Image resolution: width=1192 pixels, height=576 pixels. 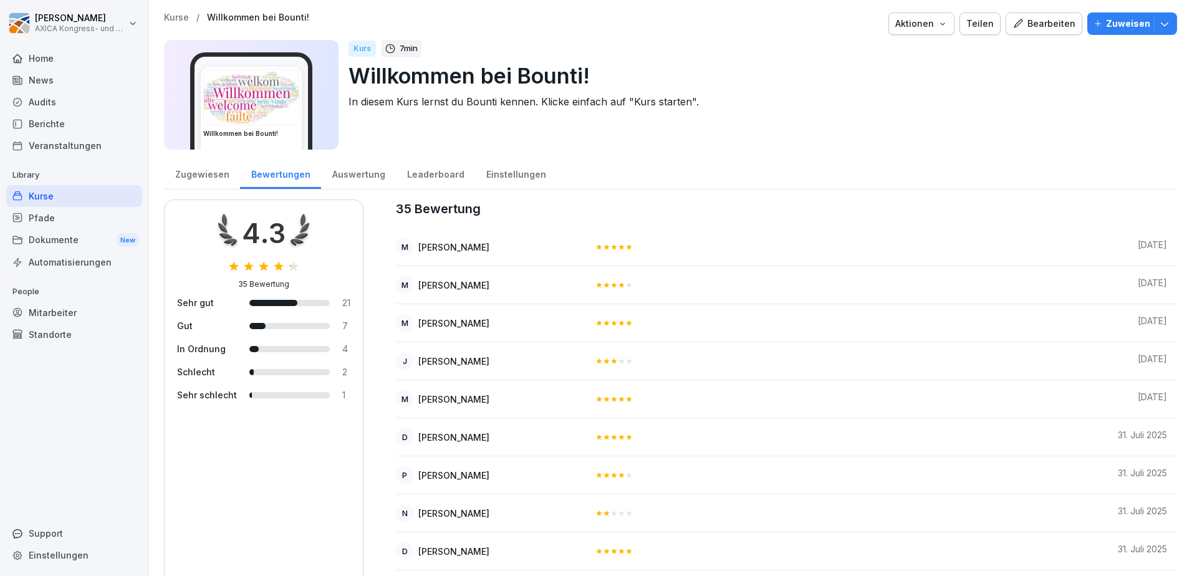 I want to click on div: 4, so click(x=346, y=349).